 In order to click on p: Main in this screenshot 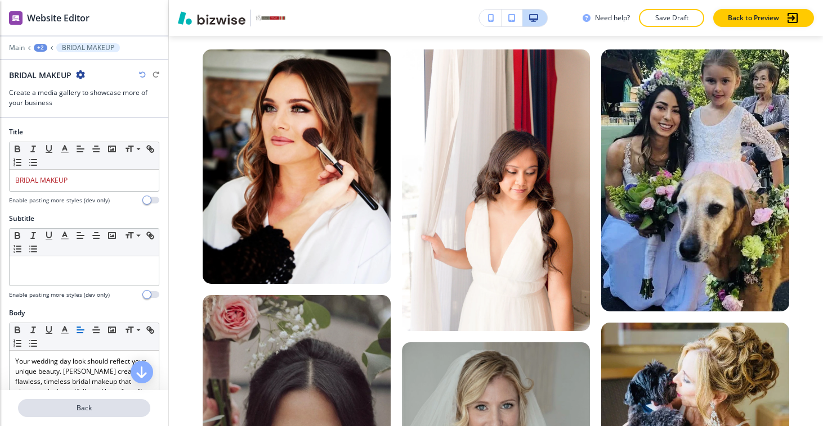, I will do `click(17, 48)`.